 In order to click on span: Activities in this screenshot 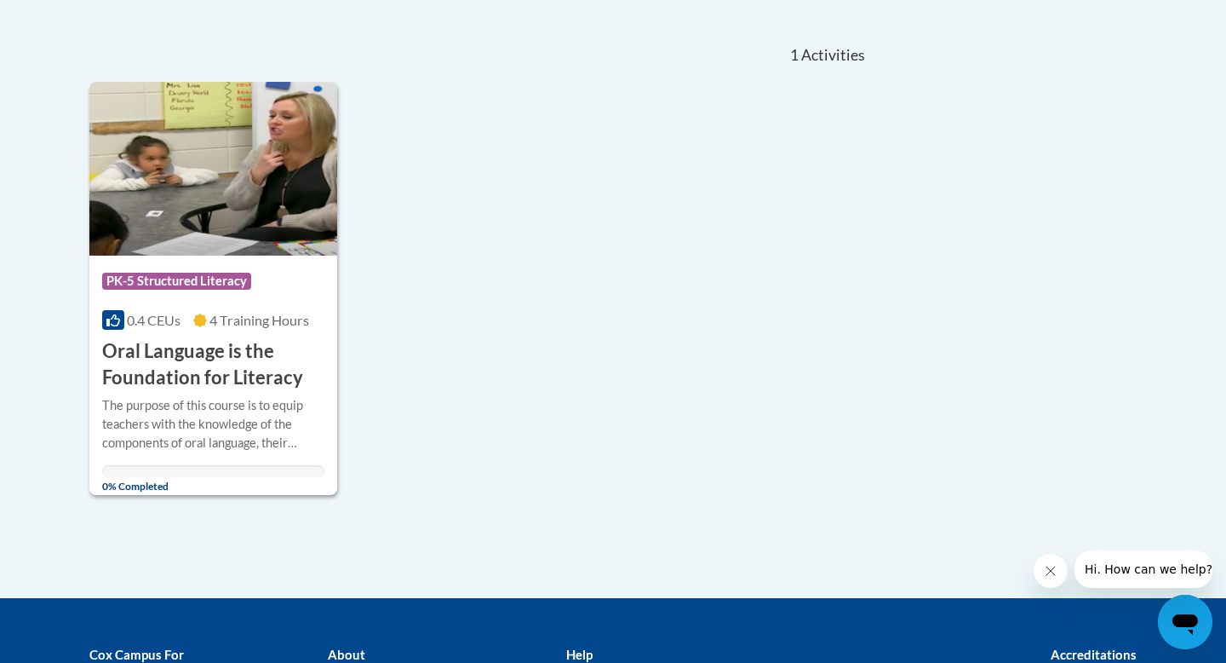, I will do `click(833, 55)`.